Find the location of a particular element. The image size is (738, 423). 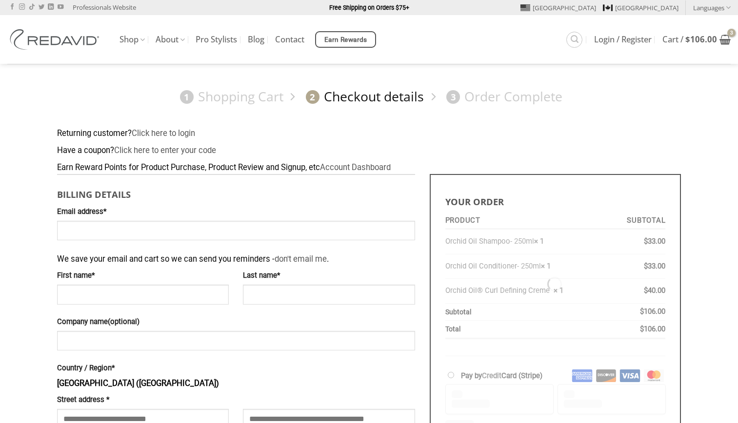

bdi: 106.00 is located at coordinates (701, 39).